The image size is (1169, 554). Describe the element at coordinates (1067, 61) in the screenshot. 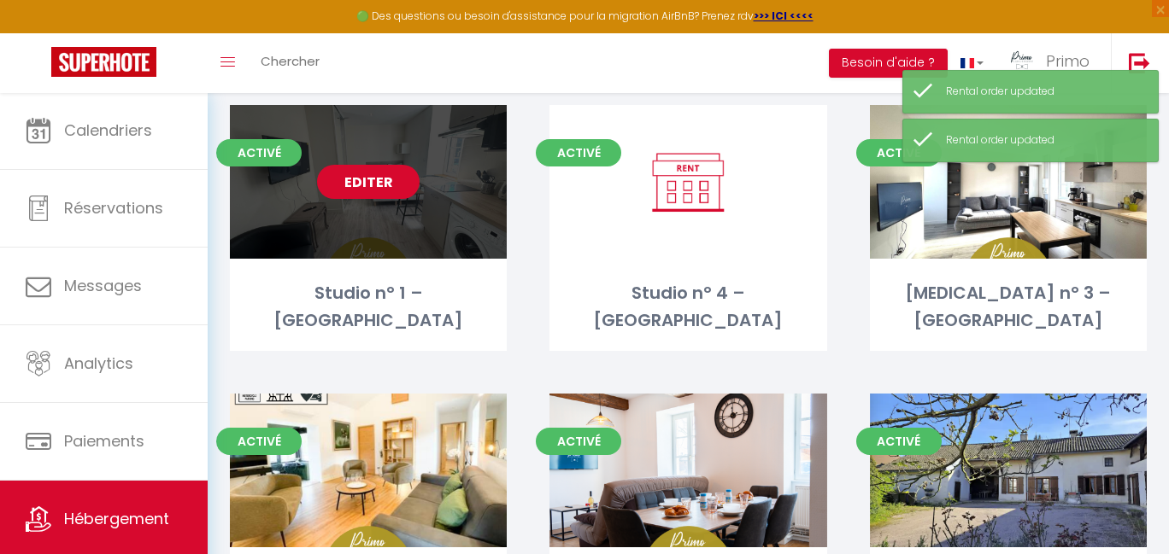

I see `span: Primo` at that location.